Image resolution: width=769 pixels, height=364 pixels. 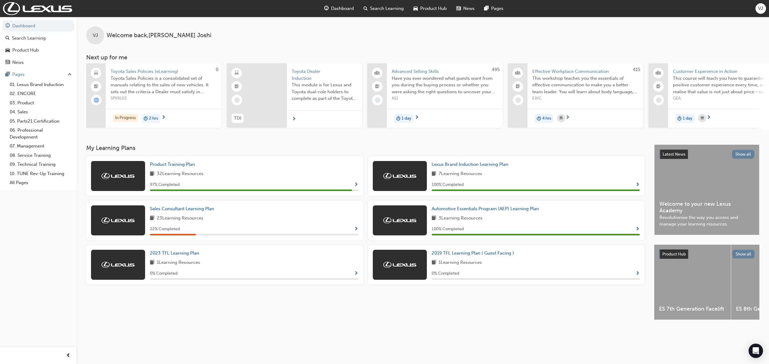 I want to click on span: 0 % Completed, so click(x=445, y=274).